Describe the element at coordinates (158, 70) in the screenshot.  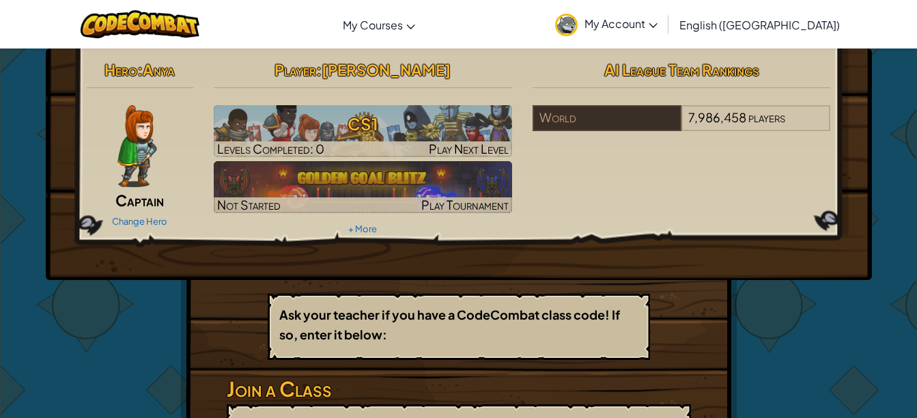
I see `span: Anya` at that location.